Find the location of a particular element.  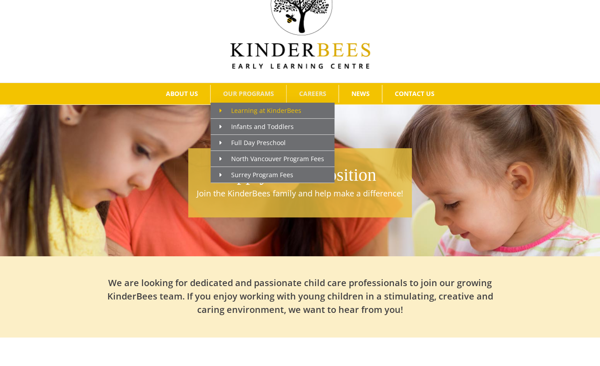

span: North Vancouver Program Fees is located at coordinates (272, 159).